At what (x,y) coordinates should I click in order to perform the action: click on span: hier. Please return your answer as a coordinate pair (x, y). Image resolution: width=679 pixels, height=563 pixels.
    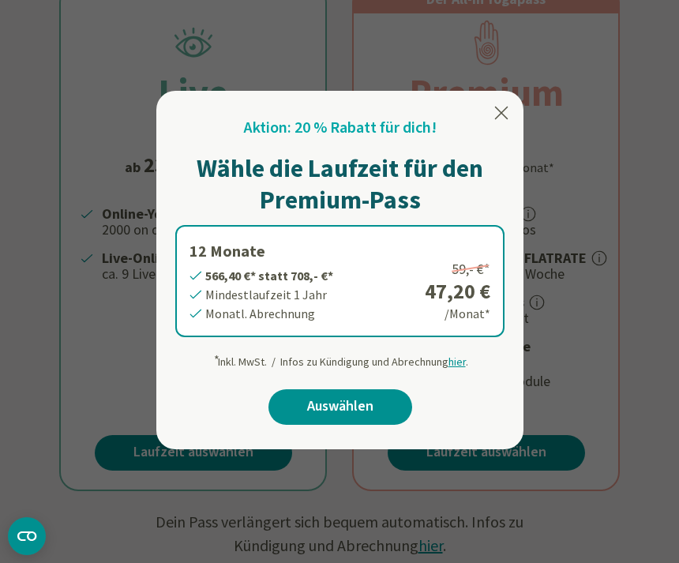
    Looking at the image, I should click on (457, 361).